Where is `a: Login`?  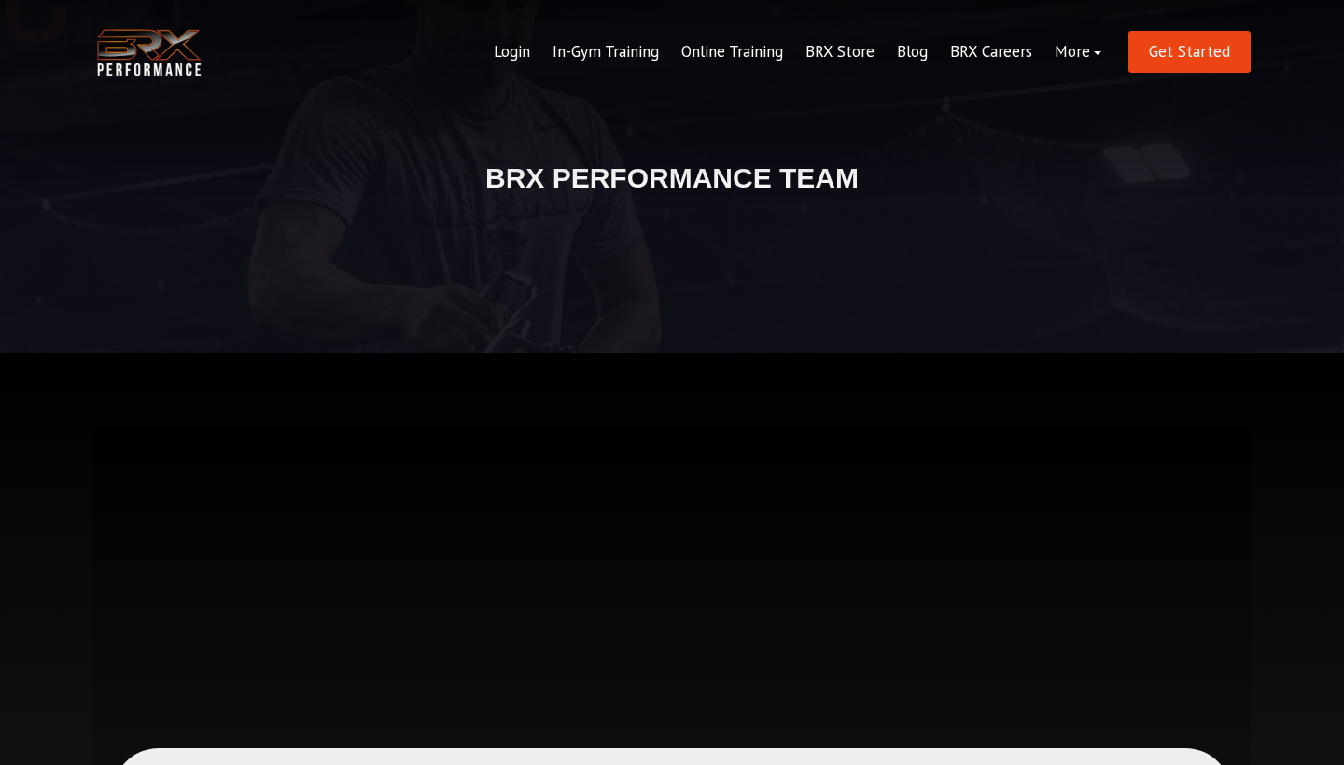 a: Login is located at coordinates (511, 52).